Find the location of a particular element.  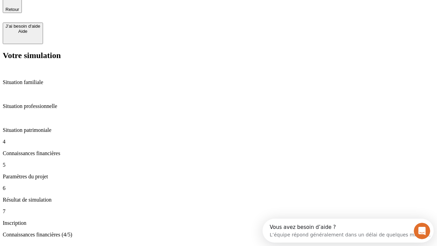

div: Ouvrir le Messenger Intercom is located at coordinates (95, 12).